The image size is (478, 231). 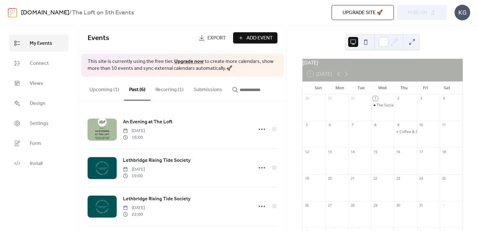 What do you see at coordinates (39, 124) in the screenshot?
I see `span: Settings` at bounding box center [39, 124].